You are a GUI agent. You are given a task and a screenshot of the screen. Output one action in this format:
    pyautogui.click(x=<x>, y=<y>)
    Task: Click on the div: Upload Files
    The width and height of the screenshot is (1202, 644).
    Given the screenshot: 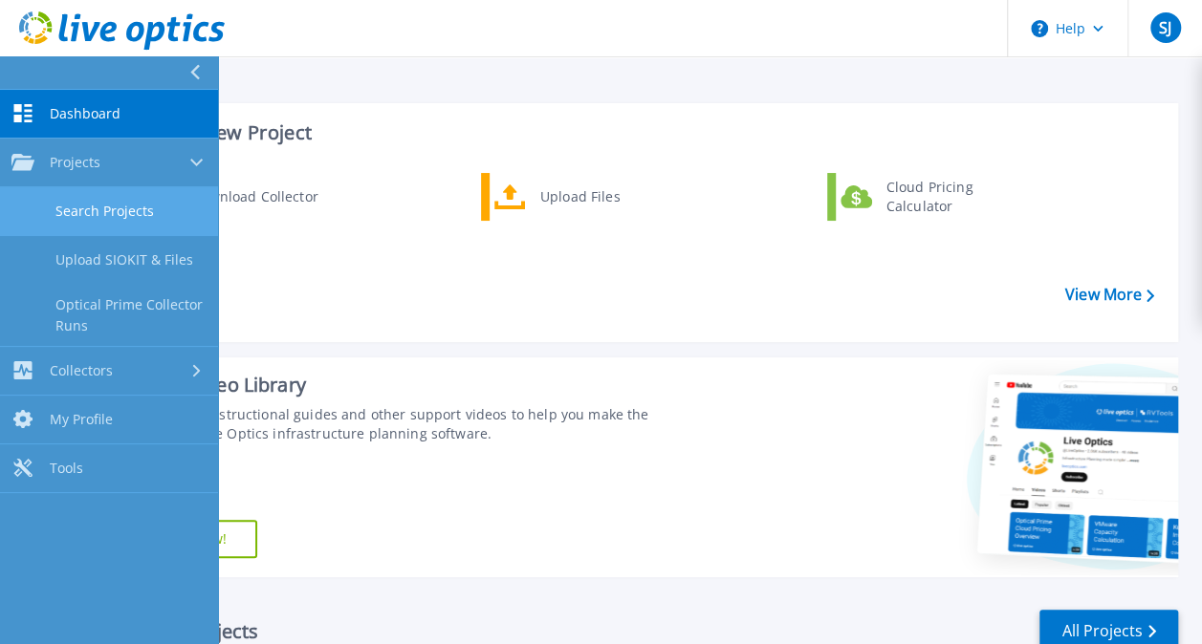 What is the action you would take?
    pyautogui.click(x=601, y=197)
    